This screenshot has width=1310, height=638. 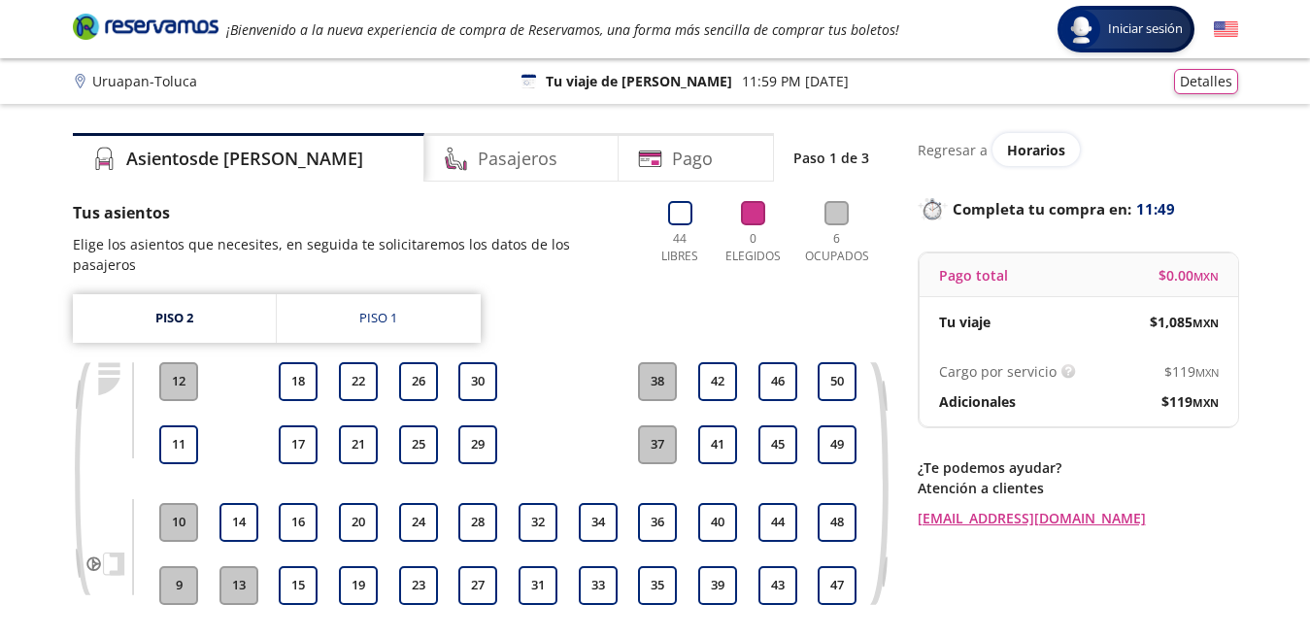 I want to click on button: 21, so click(x=358, y=445).